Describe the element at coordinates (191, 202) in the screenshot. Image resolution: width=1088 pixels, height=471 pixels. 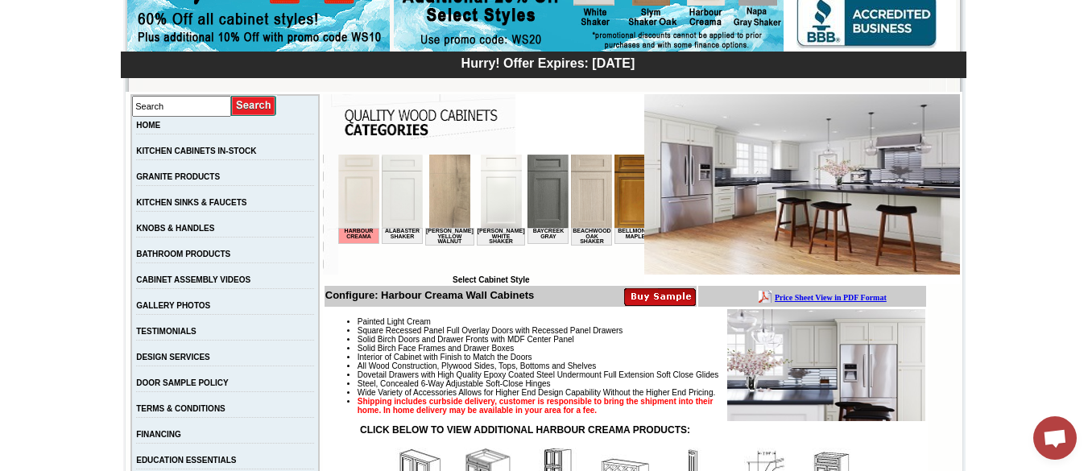
I see `a: KITCHEN SINKS & FAUCETS` at that location.